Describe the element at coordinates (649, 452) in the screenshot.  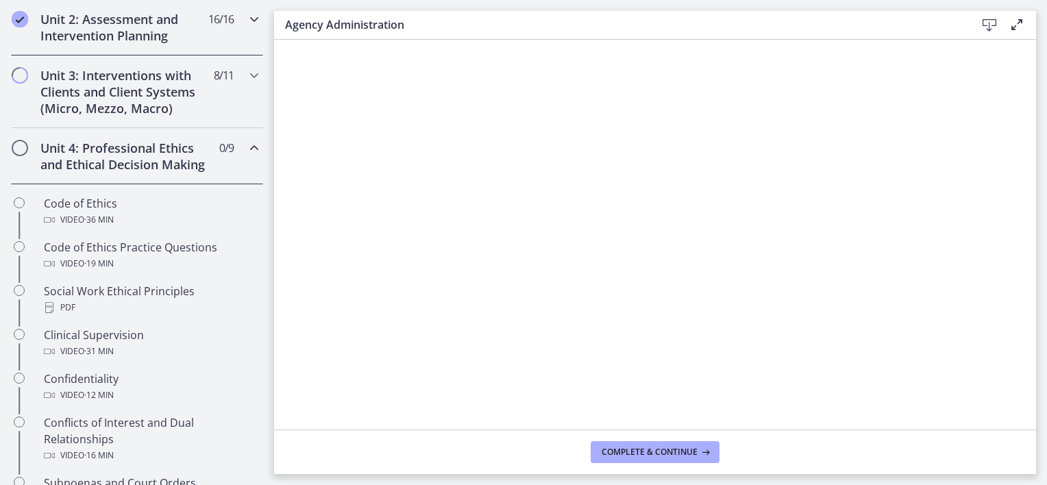
I see `span: Complete & continue` at that location.